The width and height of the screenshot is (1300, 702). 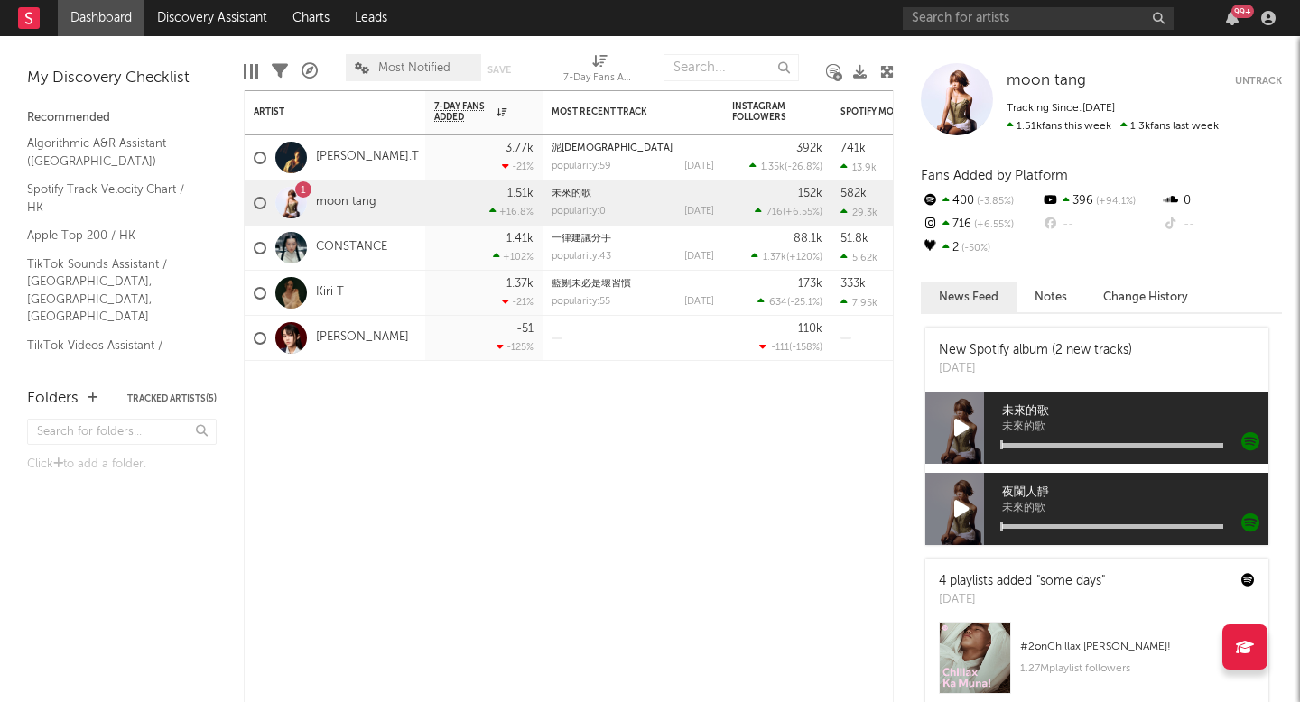 I want to click on div: 88.1k, so click(x=808, y=238).